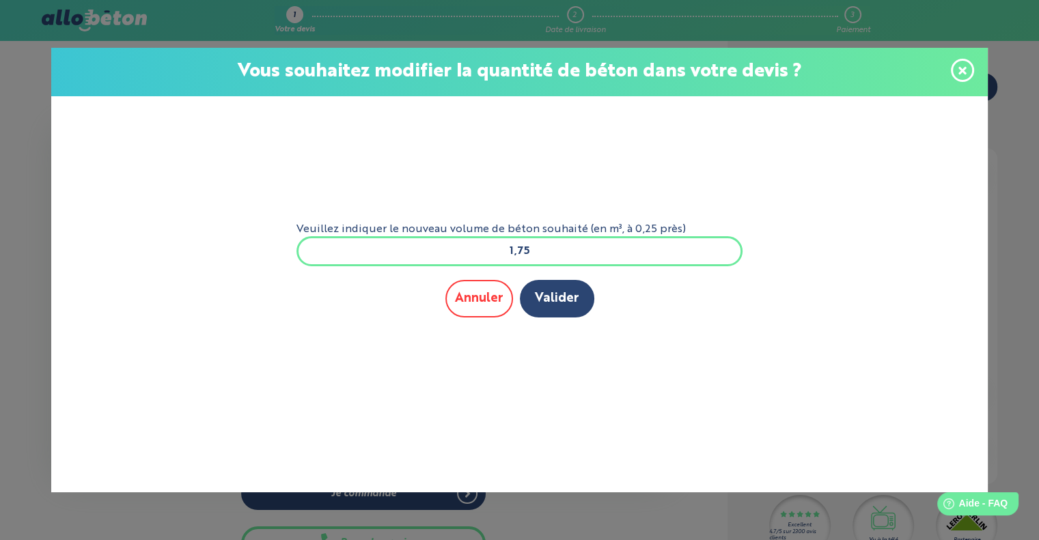  I want to click on button: Valider, so click(557, 298).